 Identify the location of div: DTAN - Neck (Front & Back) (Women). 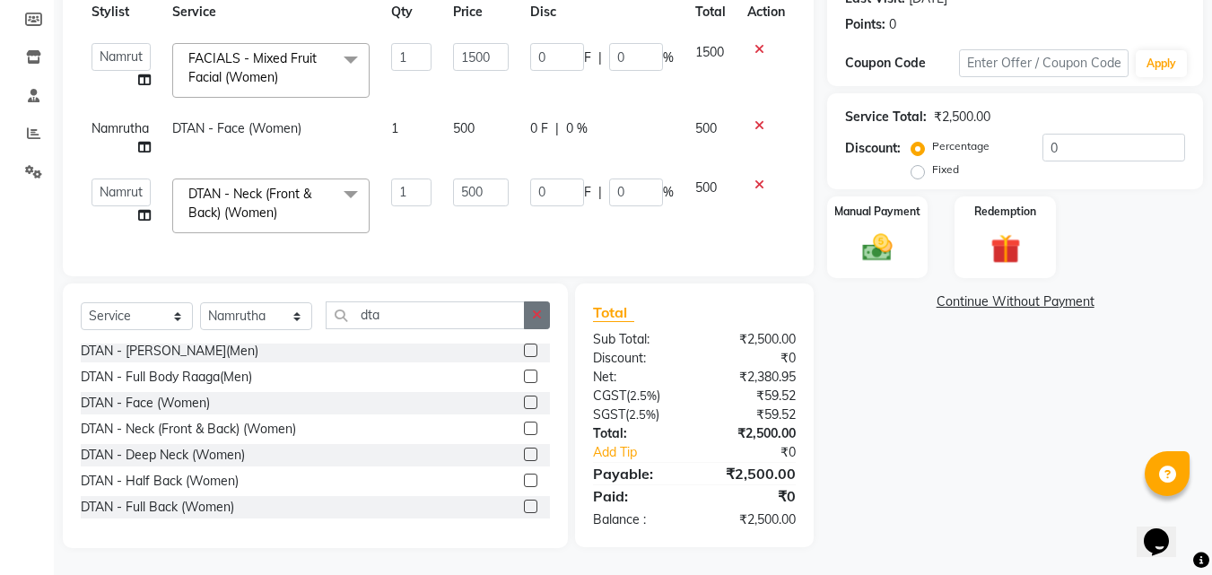
(188, 429).